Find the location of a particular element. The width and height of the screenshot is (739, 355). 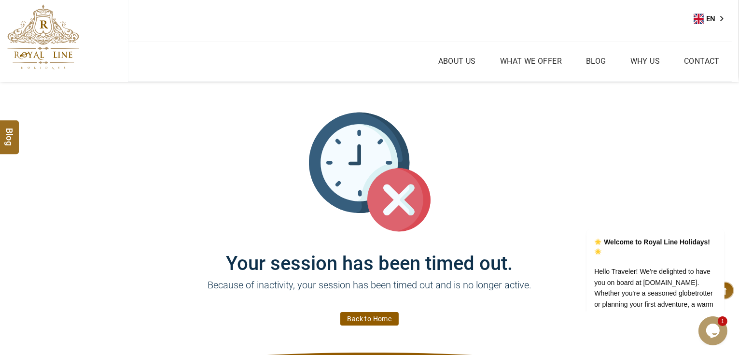

a: What we Offer is located at coordinates (531, 61).